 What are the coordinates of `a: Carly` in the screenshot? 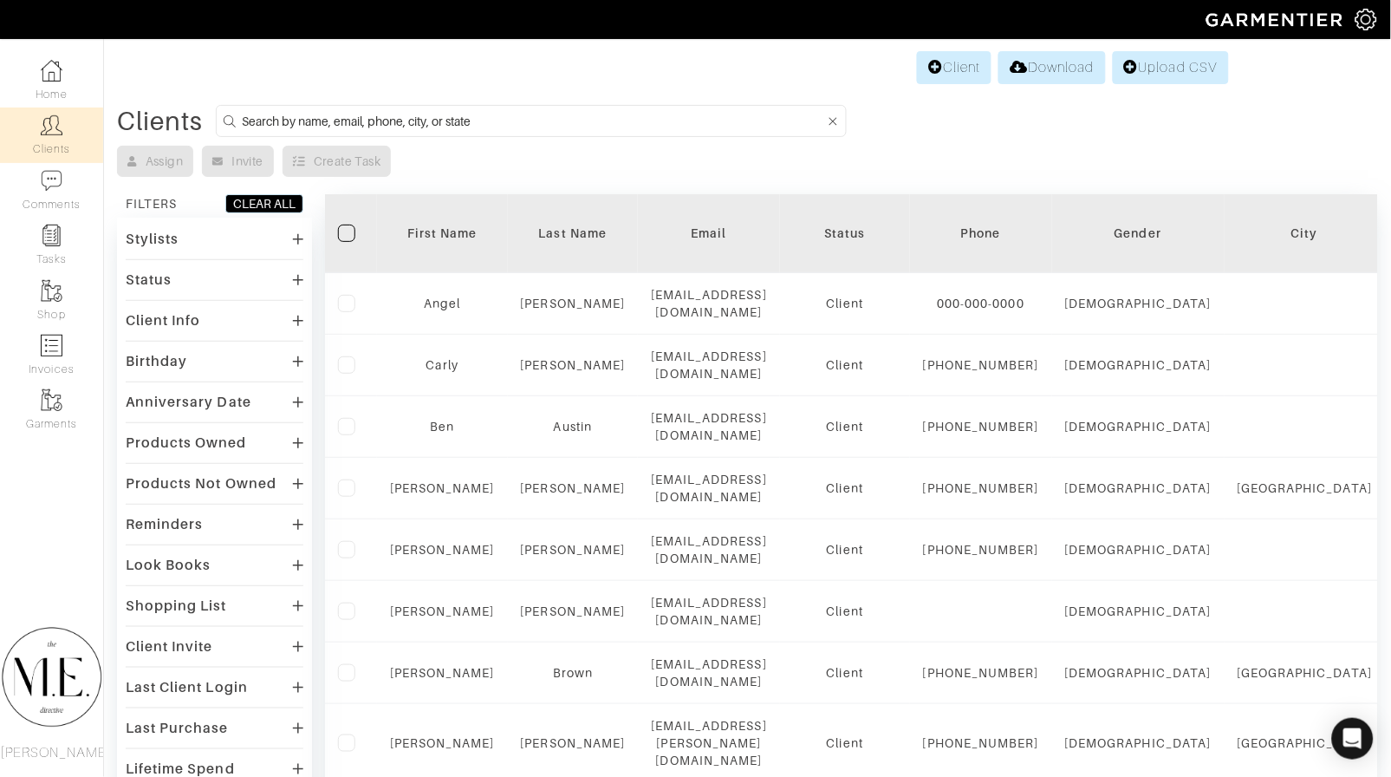 It's located at (442, 365).